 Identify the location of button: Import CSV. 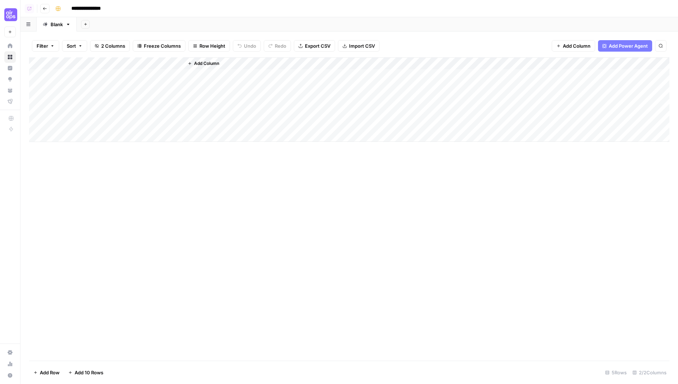
(359, 46).